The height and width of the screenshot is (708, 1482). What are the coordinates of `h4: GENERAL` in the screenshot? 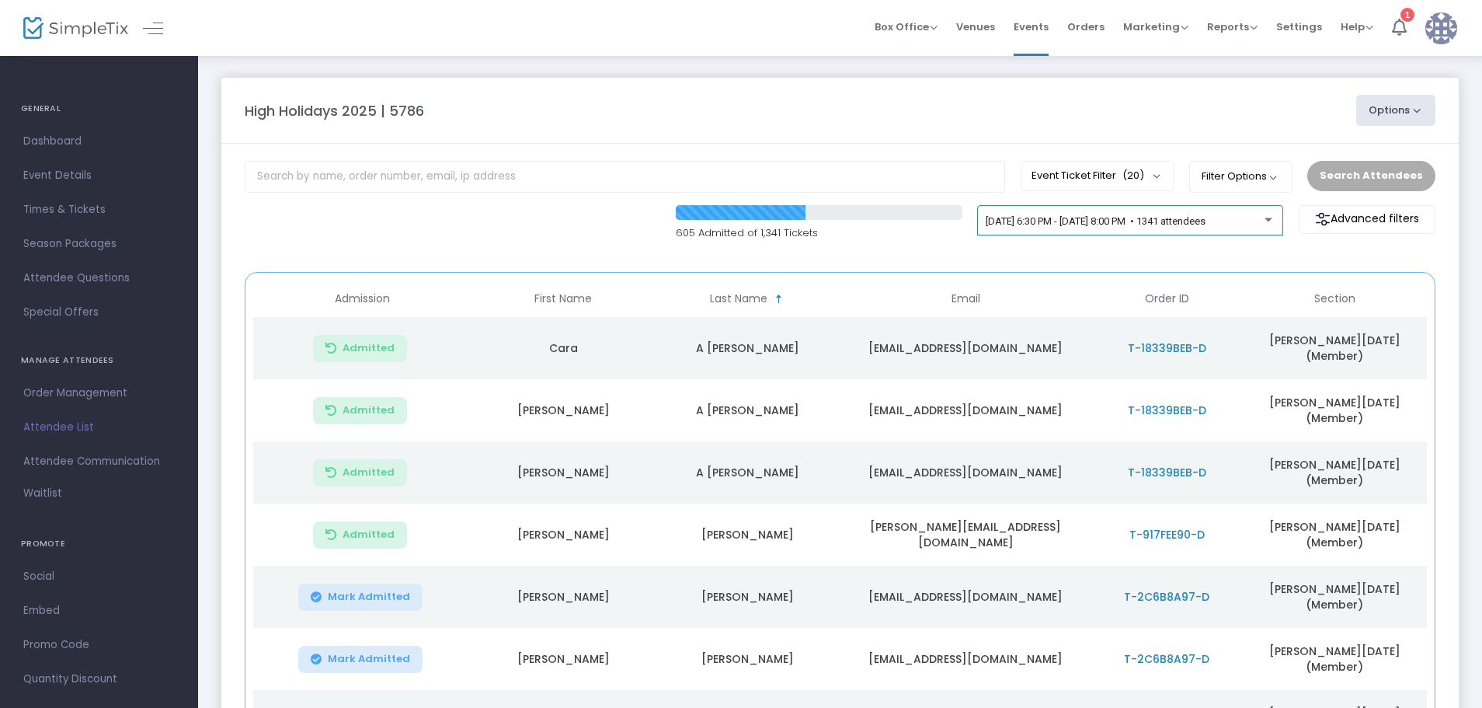 It's located at (99, 109).